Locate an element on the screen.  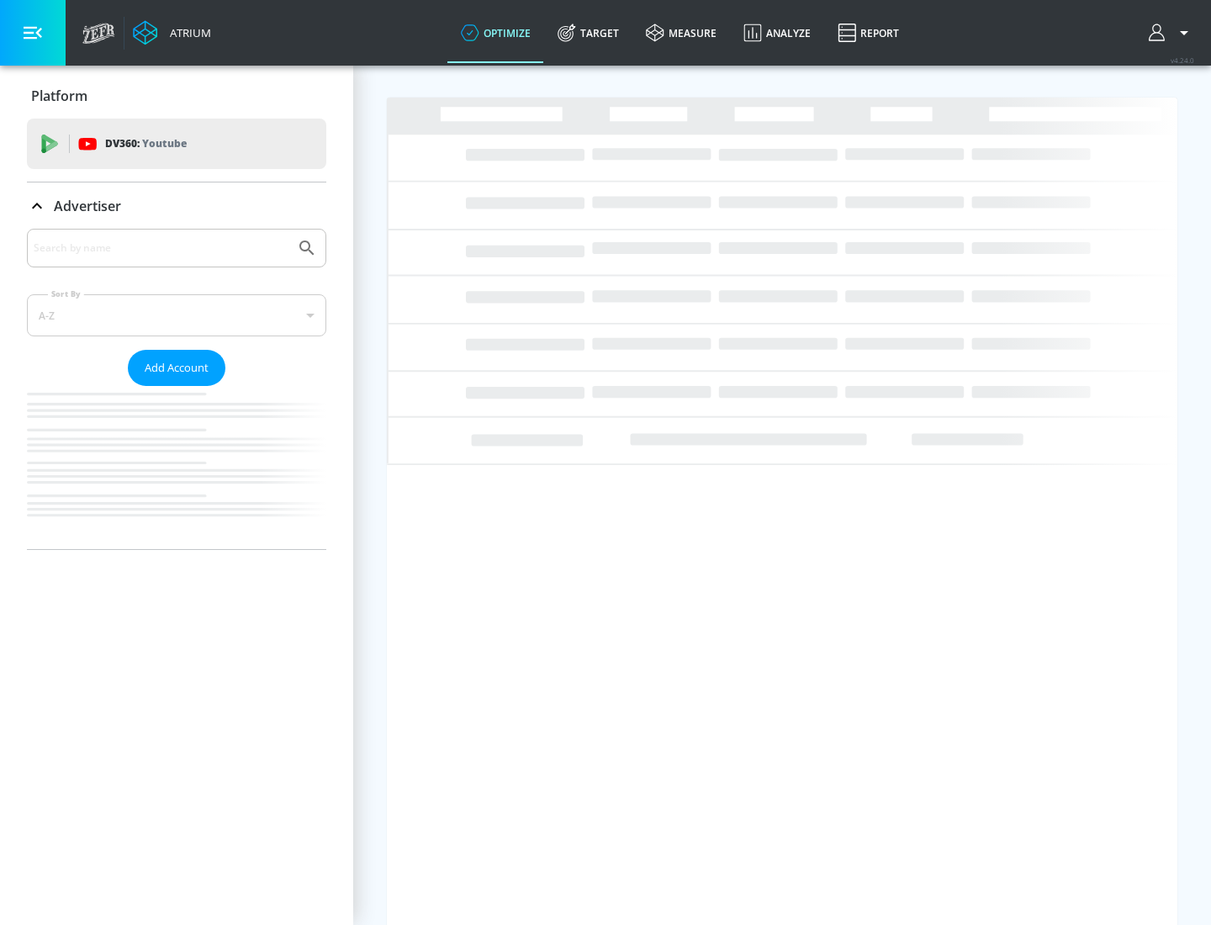
a: Atrium is located at coordinates (172, 33).